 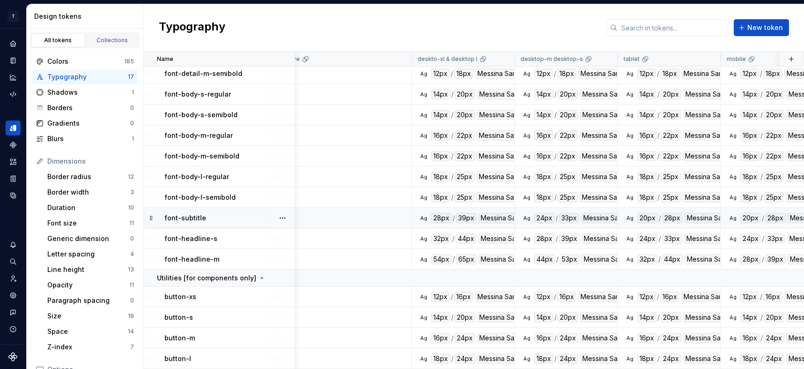 What do you see at coordinates (89, 300) in the screenshot?
I see `div: Paragraph spacing` at bounding box center [89, 300].